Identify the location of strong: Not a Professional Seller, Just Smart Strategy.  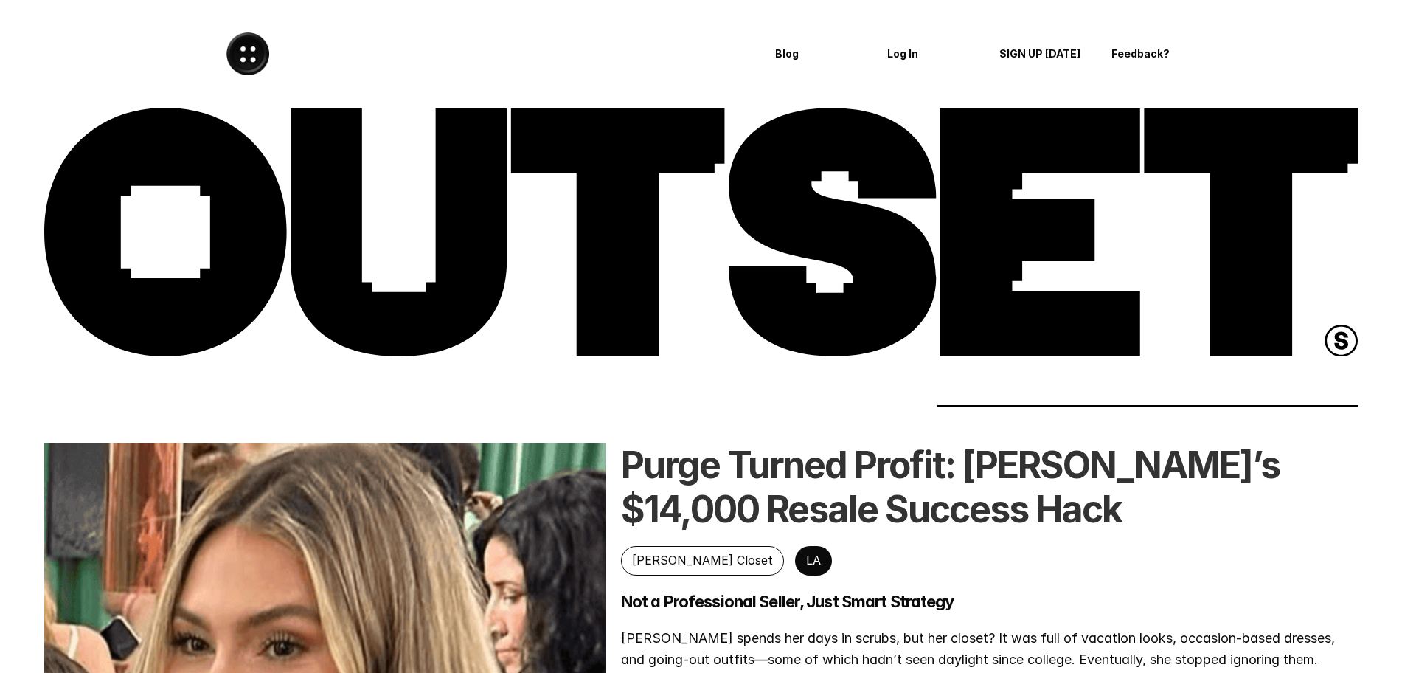
(788, 601).